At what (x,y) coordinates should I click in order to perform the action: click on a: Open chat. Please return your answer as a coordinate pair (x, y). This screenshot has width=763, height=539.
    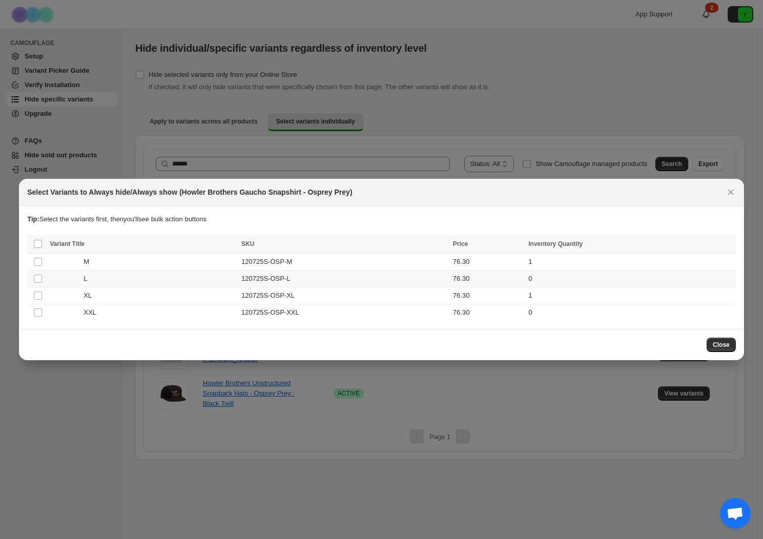
    Looking at the image, I should click on (735, 513).